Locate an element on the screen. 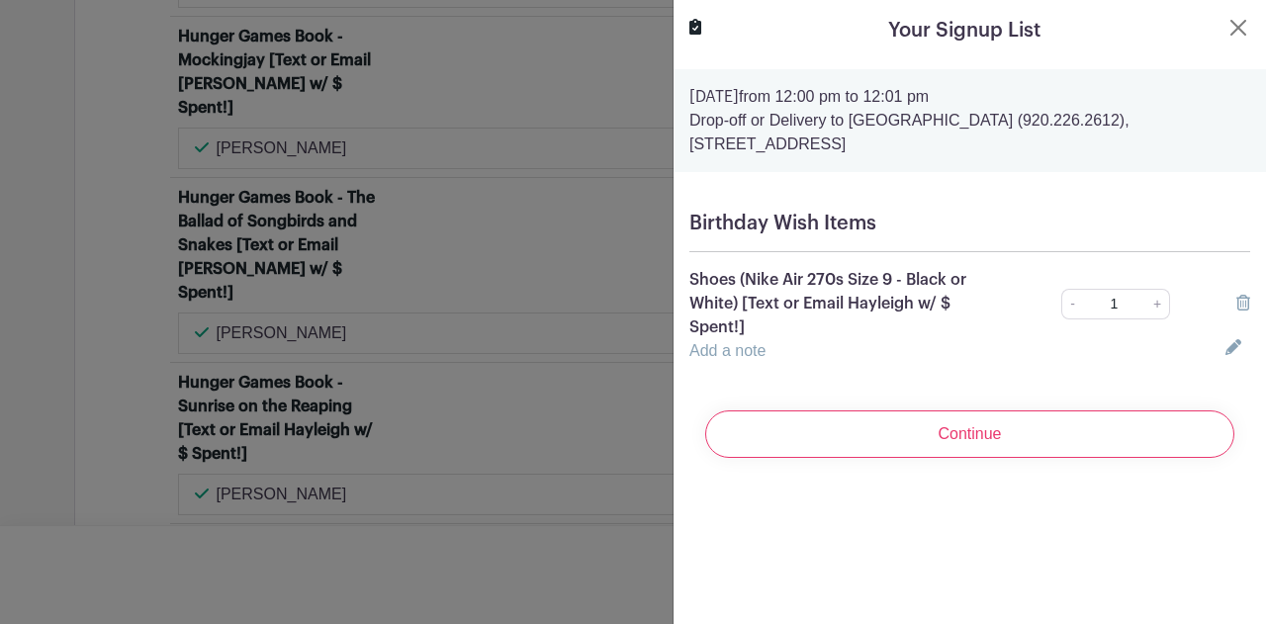  button: Close is located at coordinates (1239, 28).